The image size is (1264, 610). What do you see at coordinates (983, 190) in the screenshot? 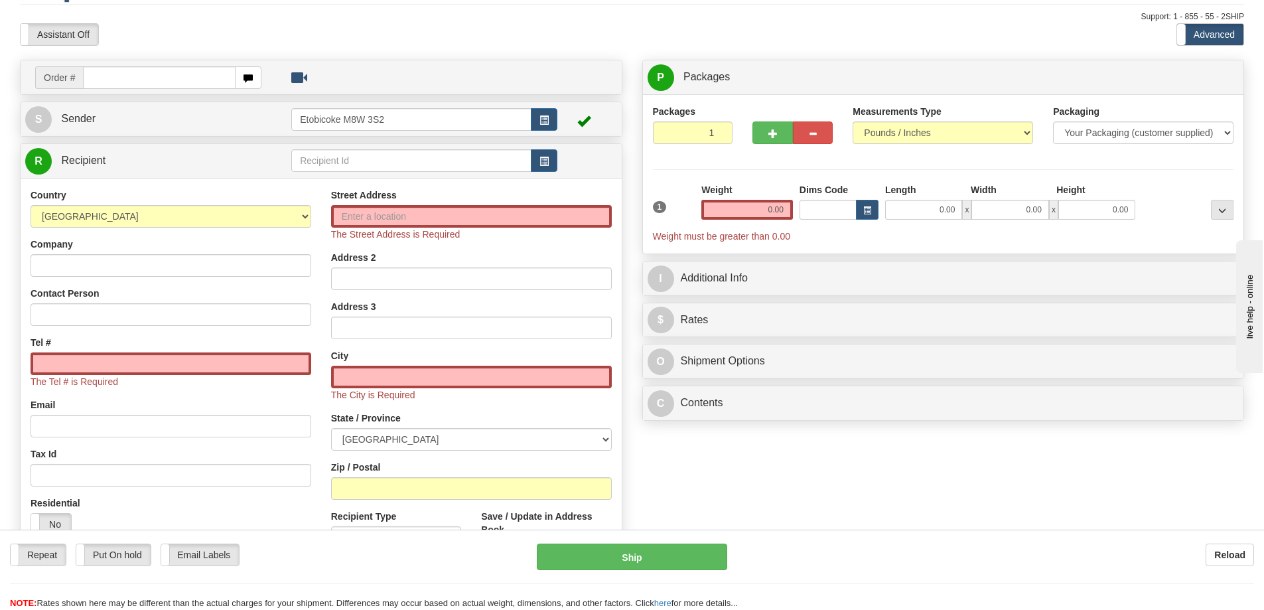
I see `label: Width` at bounding box center [983, 190].